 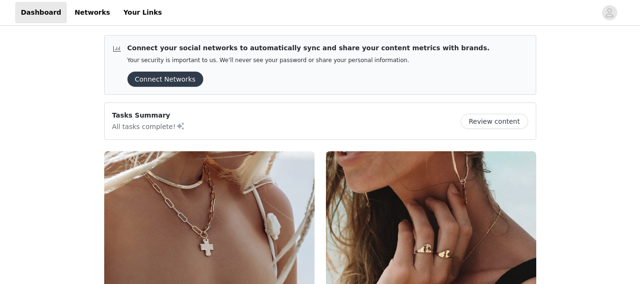 What do you see at coordinates (41, 12) in the screenshot?
I see `a: Dashboard` at bounding box center [41, 12].